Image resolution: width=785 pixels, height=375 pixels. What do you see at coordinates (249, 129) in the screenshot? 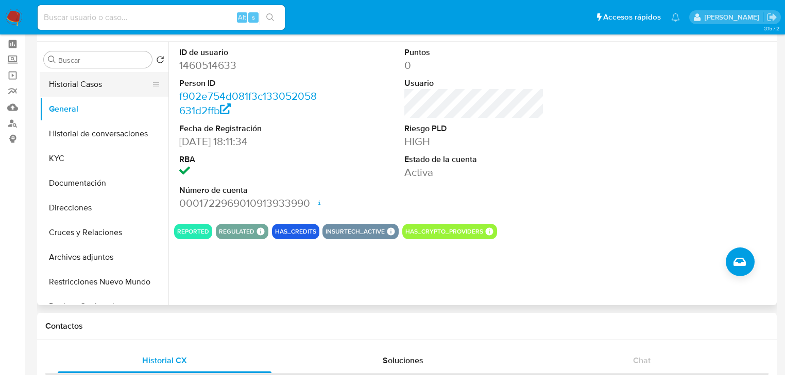
I see `dt: Fecha de Registración` at bounding box center [249, 129].